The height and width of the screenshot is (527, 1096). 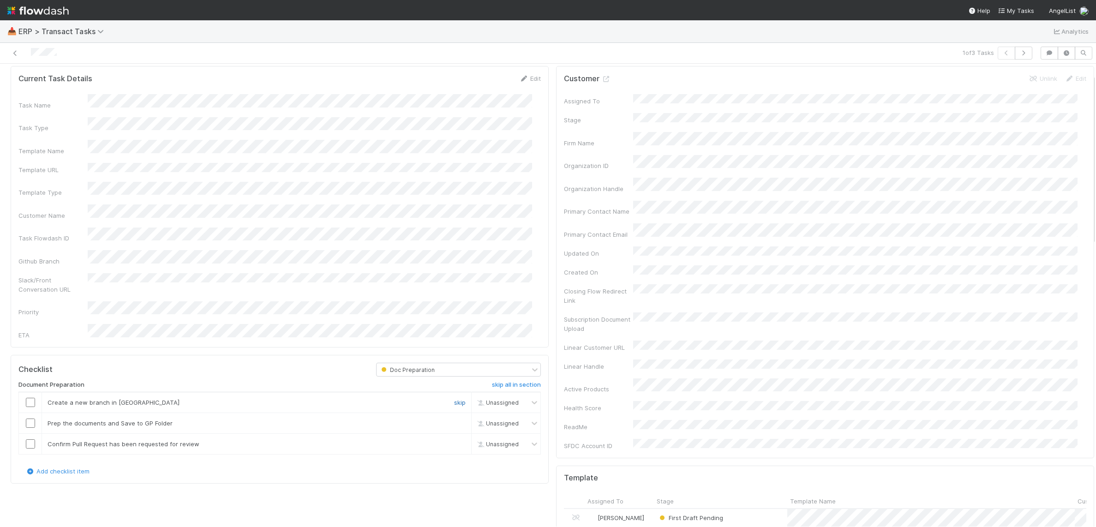 I want to click on a: Analytics, so click(x=1071, y=31).